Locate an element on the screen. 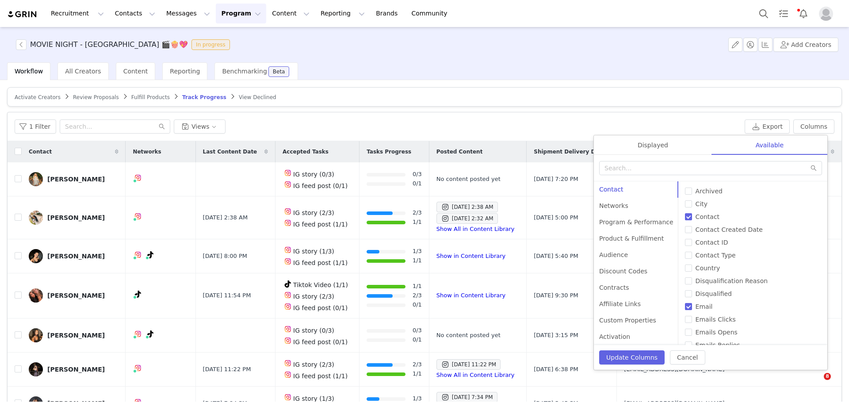 The image size is (849, 403). button: Contacts is located at coordinates (135, 13).